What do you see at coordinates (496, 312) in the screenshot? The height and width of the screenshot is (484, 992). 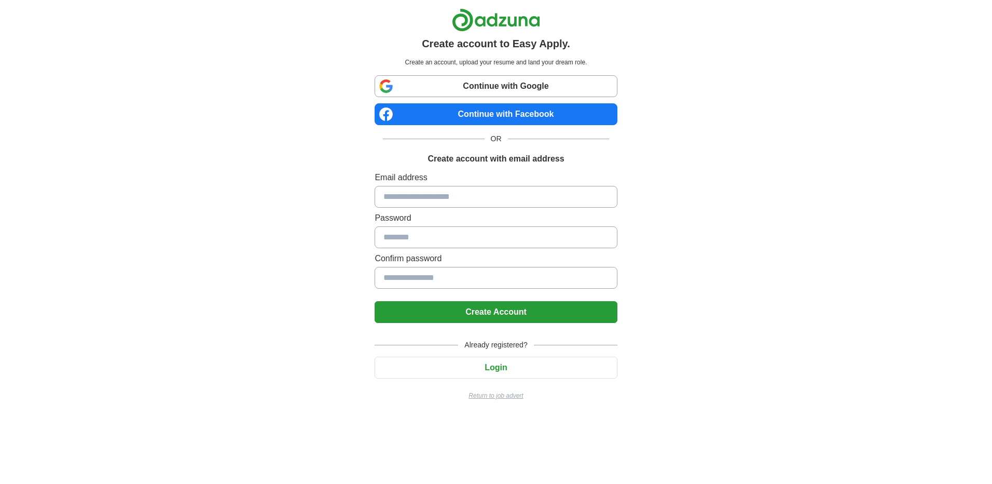 I see `button: Create Account` at bounding box center [496, 312].